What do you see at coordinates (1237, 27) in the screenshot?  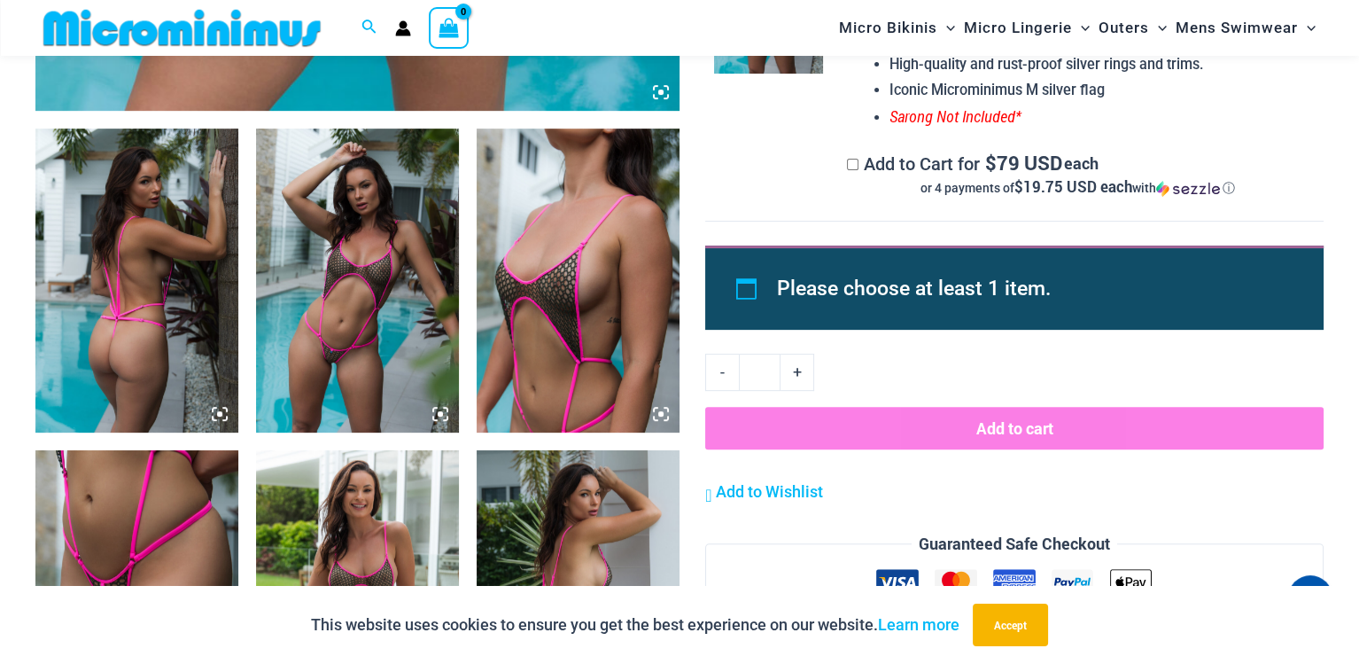 I see `span: Mens Swimwear` at bounding box center [1237, 27].